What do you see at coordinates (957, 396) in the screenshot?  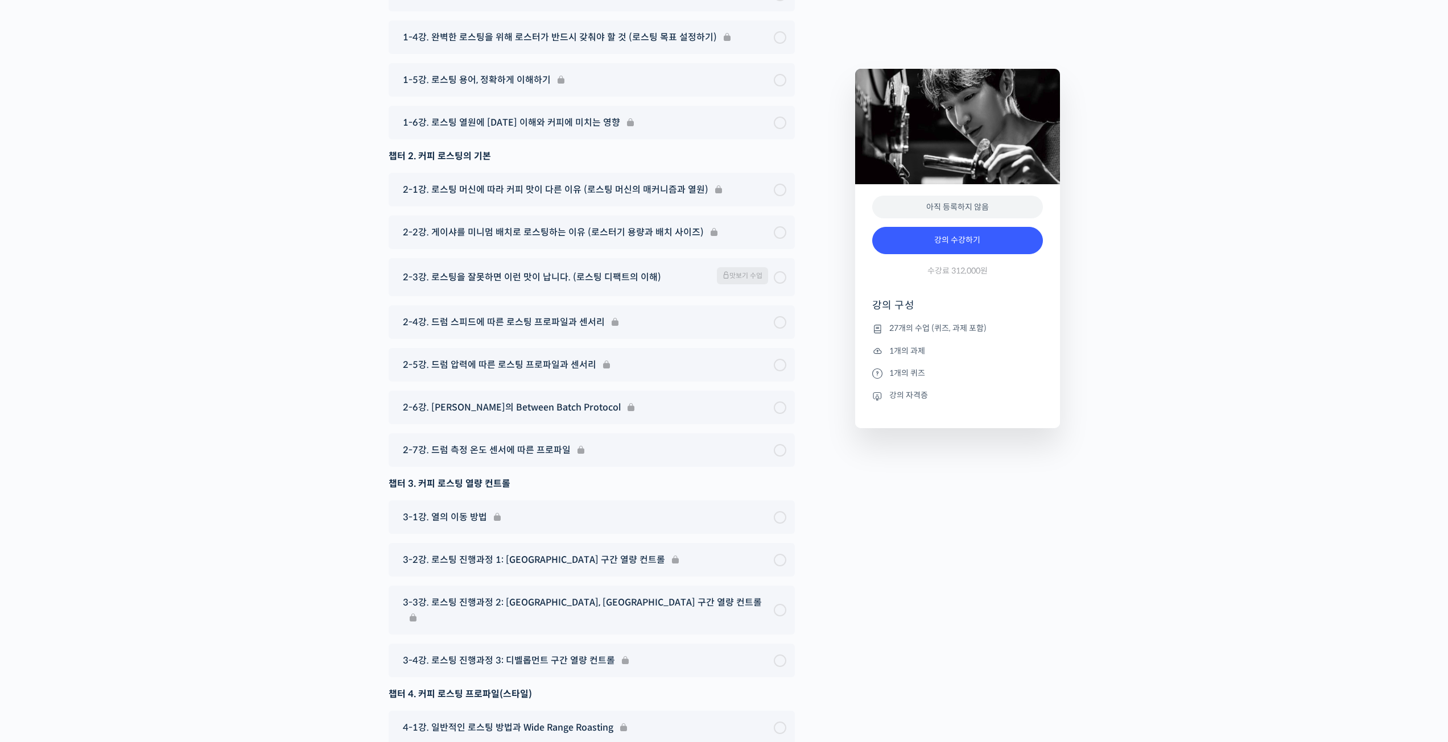 I see `li: 강의 자격증` at bounding box center [957, 396].